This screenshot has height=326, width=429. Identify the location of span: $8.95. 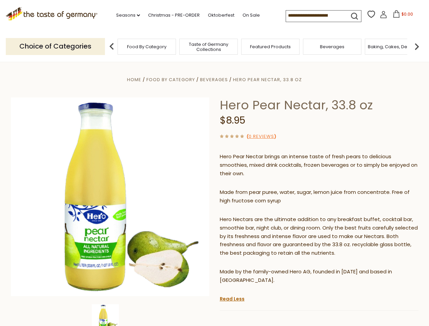
(232, 120).